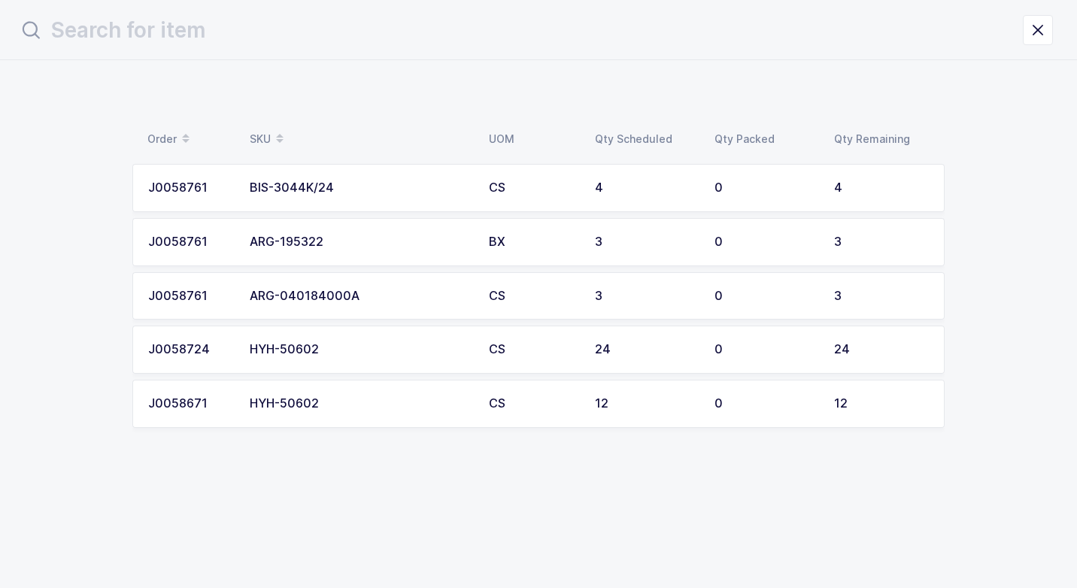  I want to click on div: BX, so click(532, 242).